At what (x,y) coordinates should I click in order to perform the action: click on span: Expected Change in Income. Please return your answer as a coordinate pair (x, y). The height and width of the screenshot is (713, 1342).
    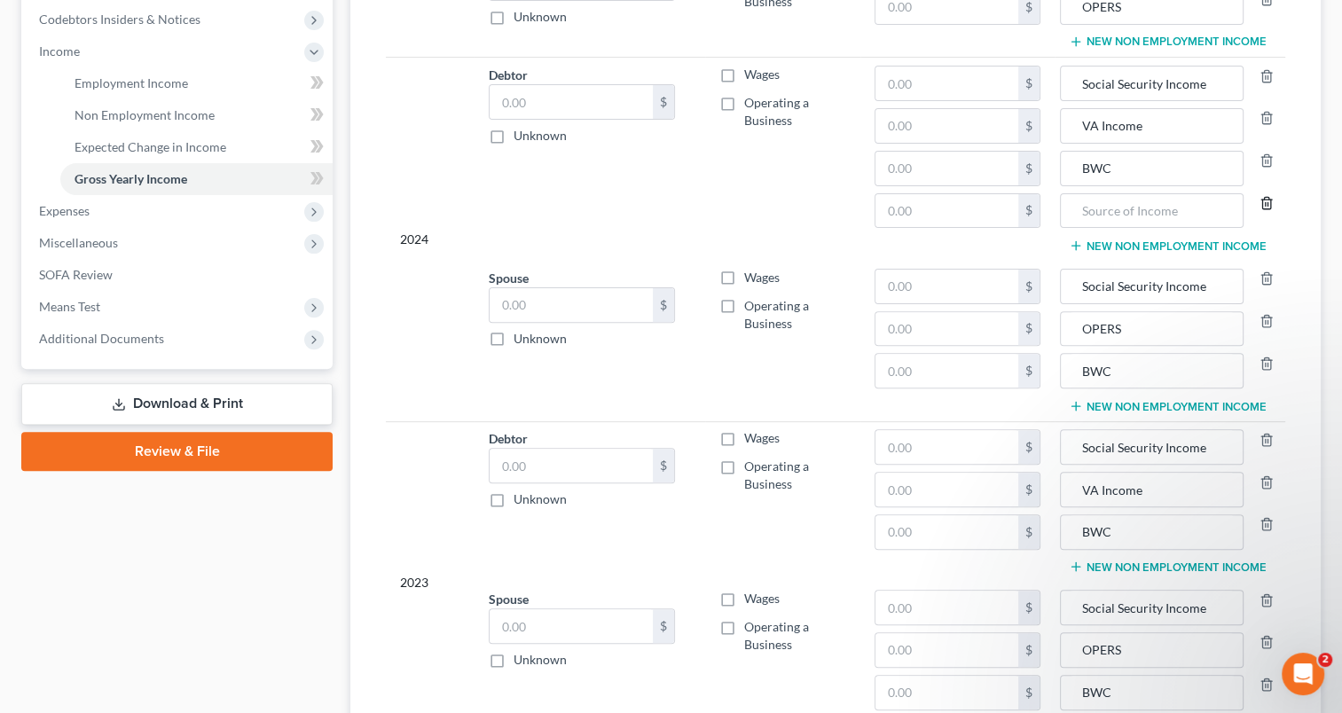
    Looking at the image, I should click on (150, 146).